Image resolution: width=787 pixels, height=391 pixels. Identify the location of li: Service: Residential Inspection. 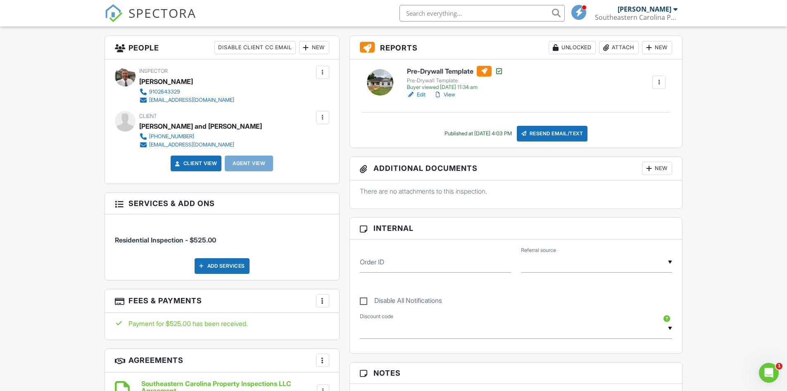
(222, 236).